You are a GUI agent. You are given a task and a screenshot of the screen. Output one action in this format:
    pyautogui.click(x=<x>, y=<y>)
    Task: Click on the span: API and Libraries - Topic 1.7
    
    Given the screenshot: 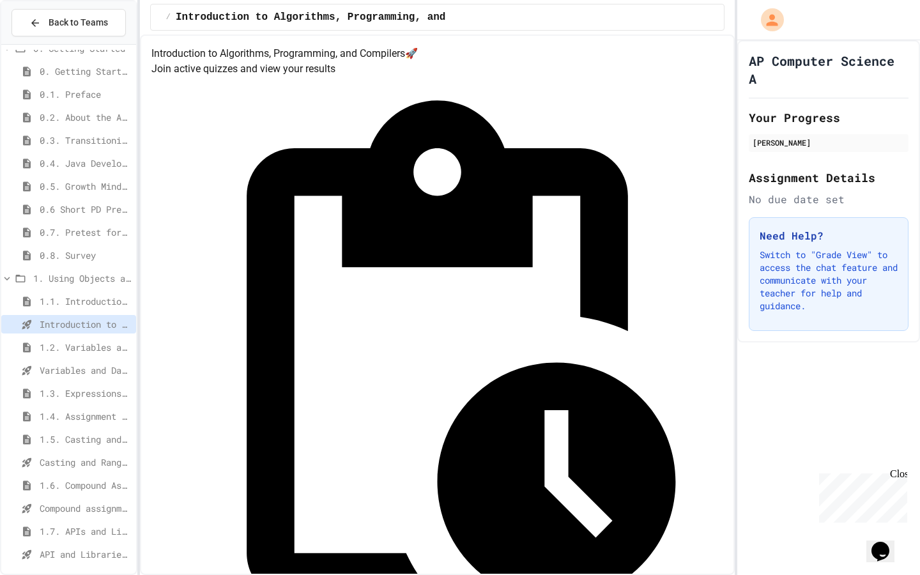 What is the action you would take?
    pyautogui.click(x=85, y=554)
    